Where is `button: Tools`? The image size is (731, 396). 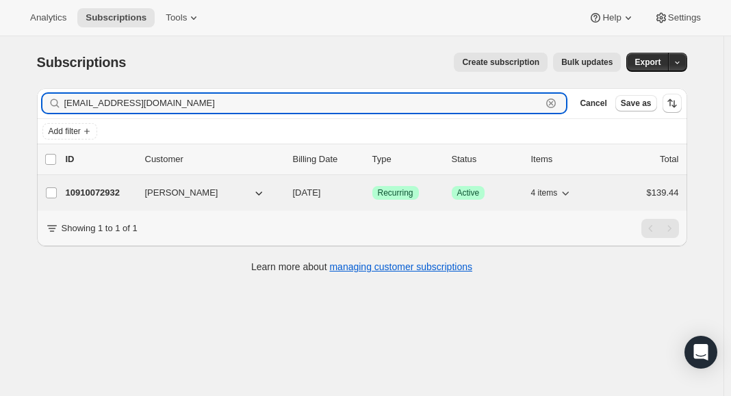
button: Tools is located at coordinates (183, 18).